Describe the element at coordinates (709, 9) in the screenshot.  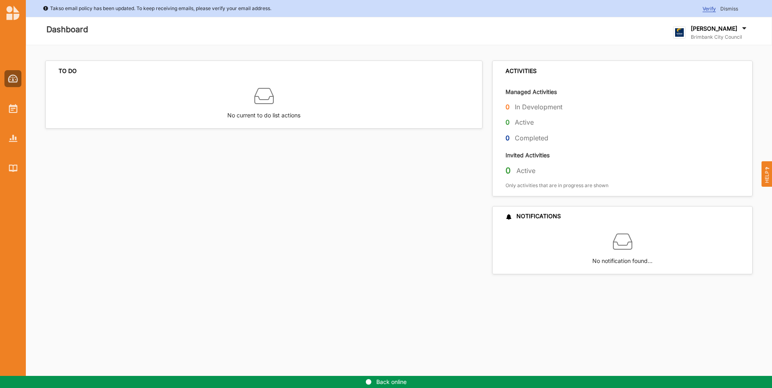
I see `span: Verify` at that location.